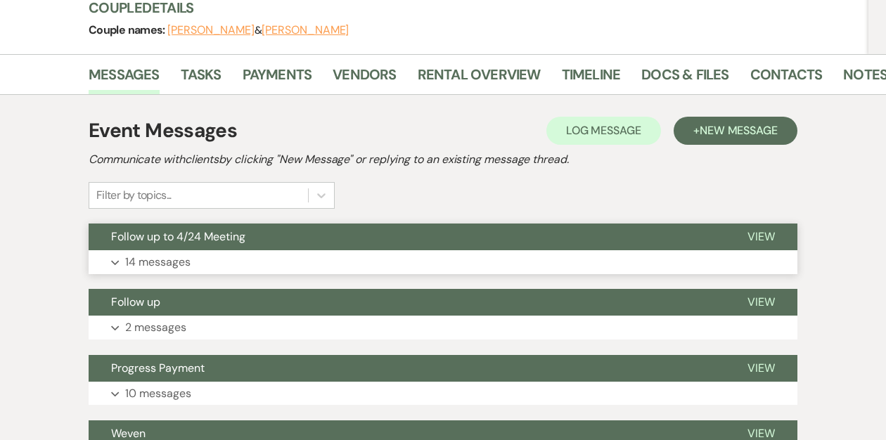  Describe the element at coordinates (277, 79) in the screenshot. I see `a: Payments` at that location.